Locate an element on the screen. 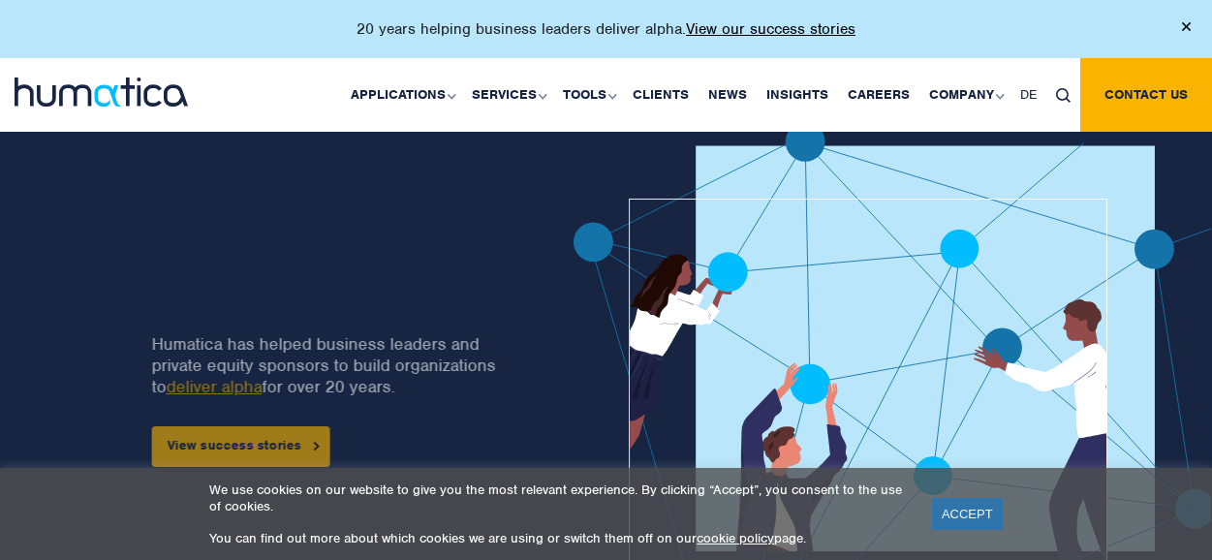 This screenshot has height=560, width=1212. img: search_icon is located at coordinates (1063, 95).